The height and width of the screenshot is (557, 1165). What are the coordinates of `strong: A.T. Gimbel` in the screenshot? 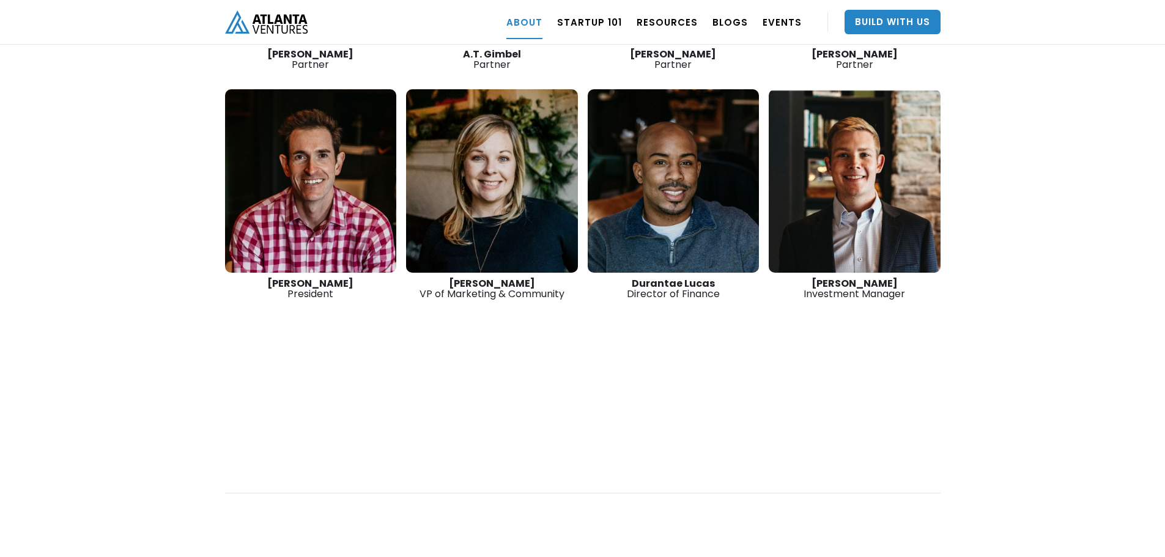 It's located at (492, 54).